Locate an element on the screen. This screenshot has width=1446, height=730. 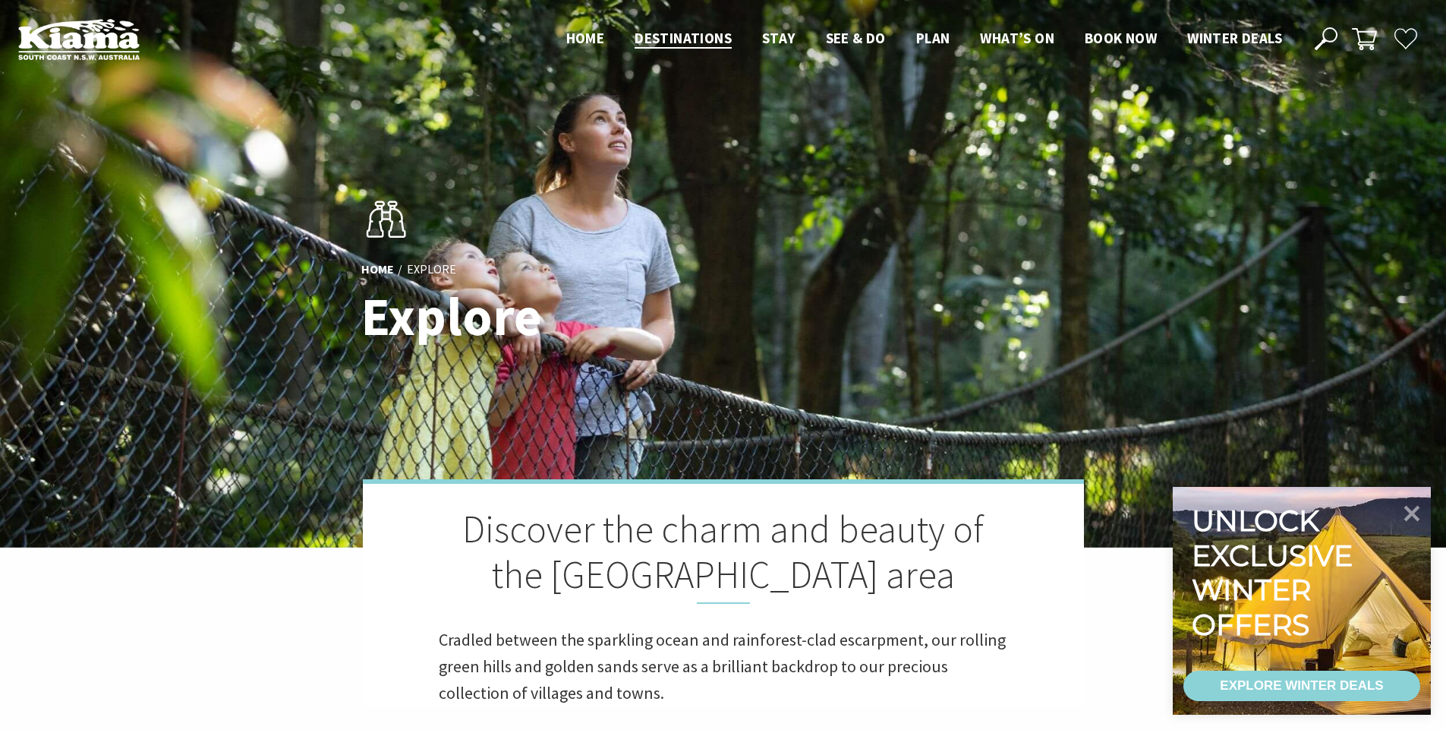
li: Explore is located at coordinates (431, 269).